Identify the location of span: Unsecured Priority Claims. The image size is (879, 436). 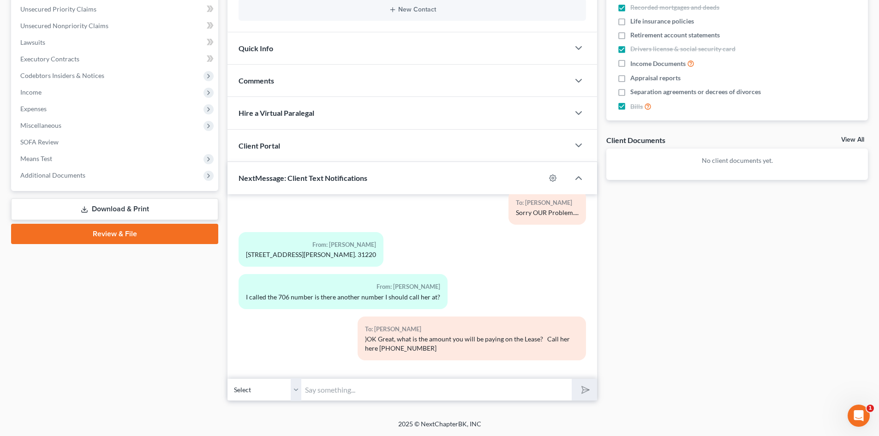
(58, 9).